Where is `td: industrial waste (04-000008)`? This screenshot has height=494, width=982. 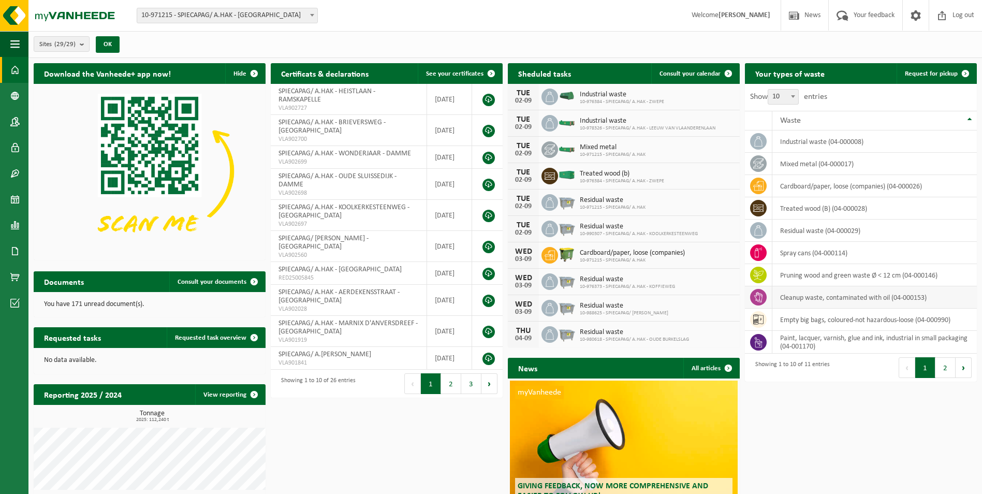 td: industrial waste (04-000008) is located at coordinates (875, 141).